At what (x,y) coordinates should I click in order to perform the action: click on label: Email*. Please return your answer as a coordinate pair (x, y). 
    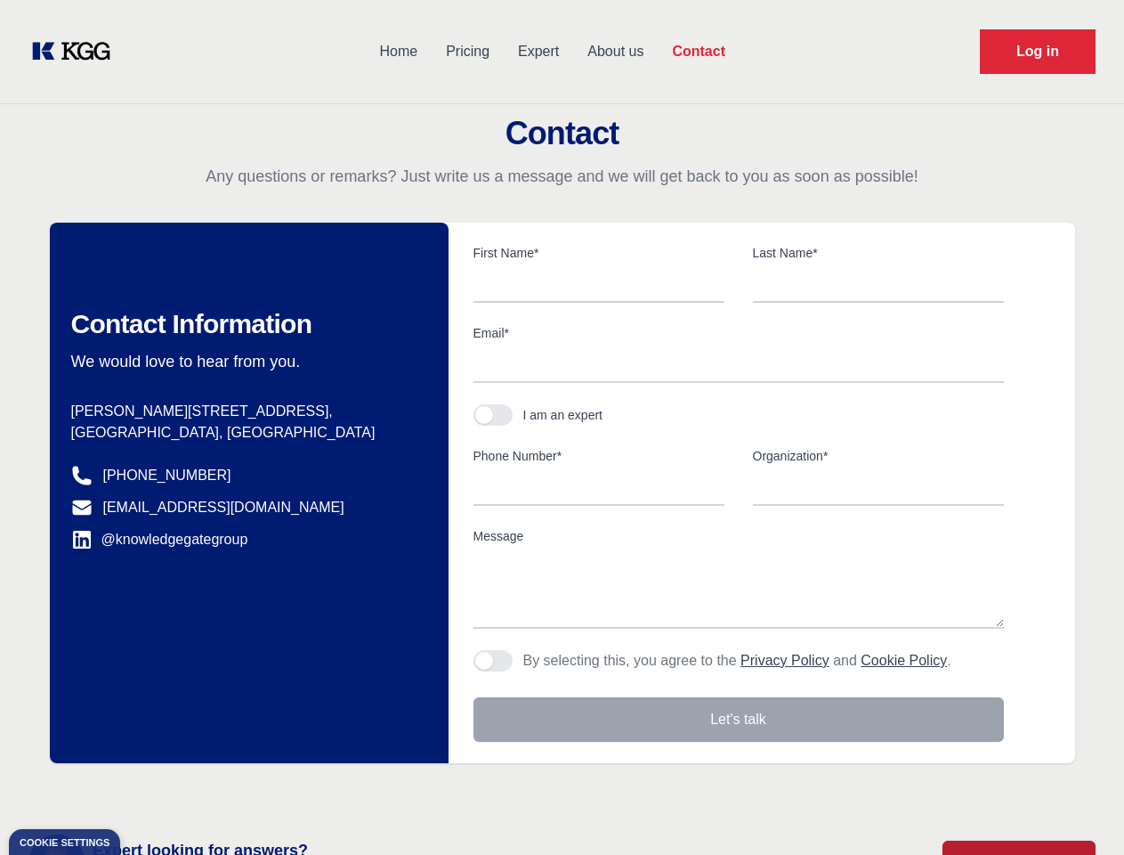
    Looking at the image, I should click on (739, 333).